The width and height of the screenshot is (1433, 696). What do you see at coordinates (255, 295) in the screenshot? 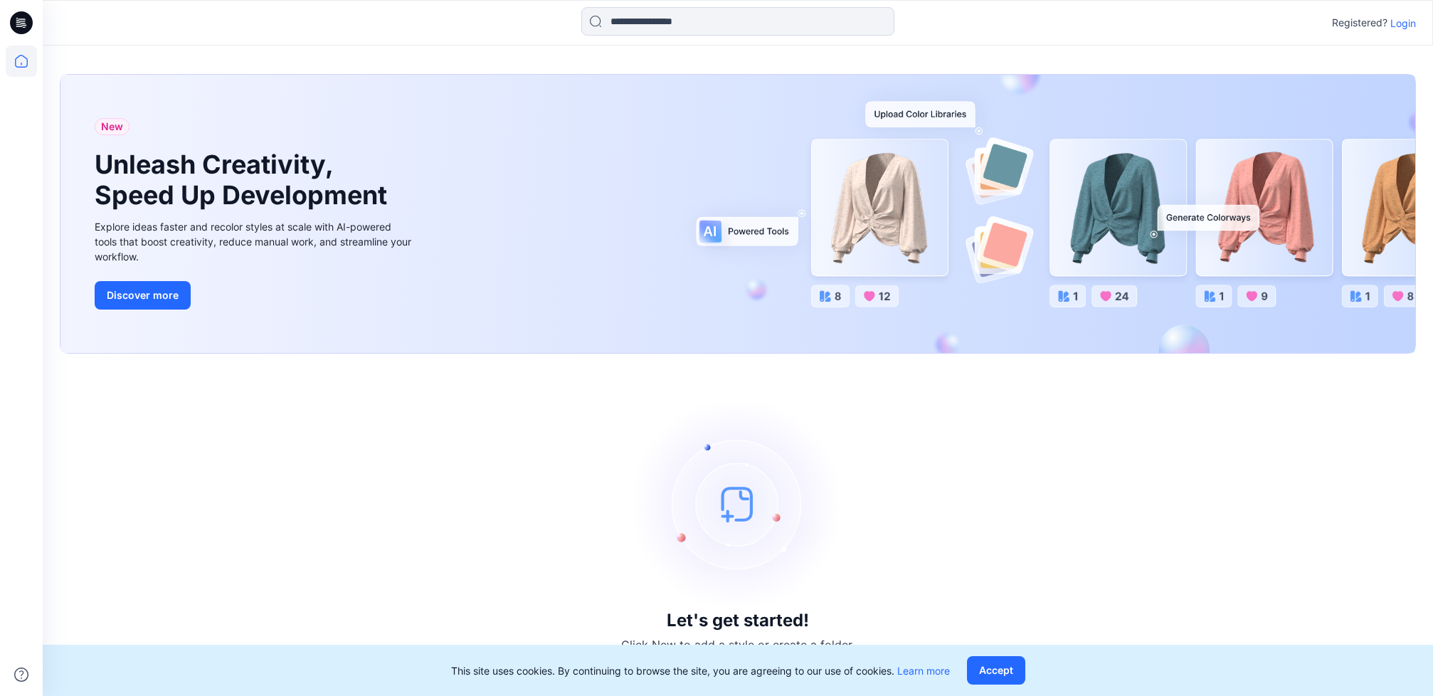
I see `a: Discover more` at bounding box center [255, 295].